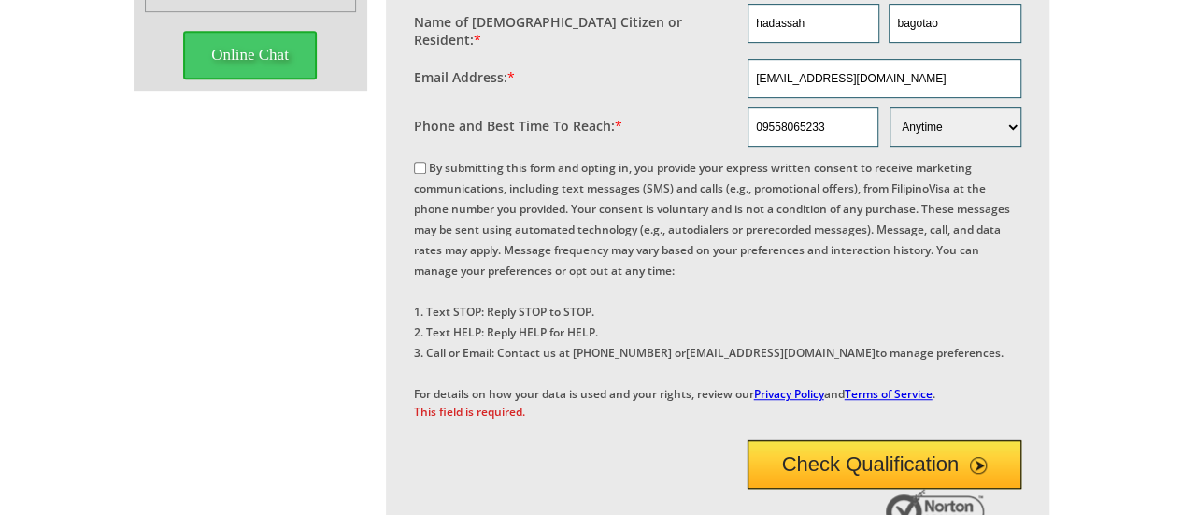 The height and width of the screenshot is (515, 1182). I want to click on span: This field is required., so click(718, 412).